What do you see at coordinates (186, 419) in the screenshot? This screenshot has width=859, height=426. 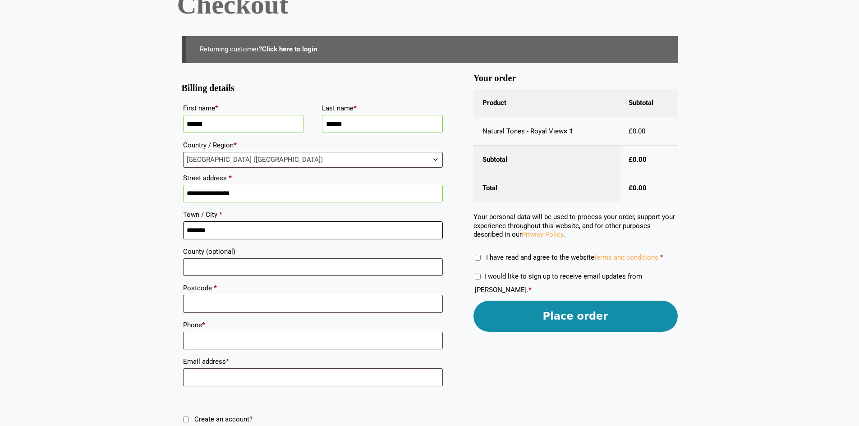 I see `input: Create an account?` at bounding box center [186, 419].